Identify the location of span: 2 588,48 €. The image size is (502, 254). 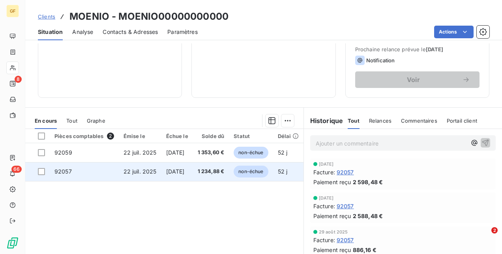
(368, 216).